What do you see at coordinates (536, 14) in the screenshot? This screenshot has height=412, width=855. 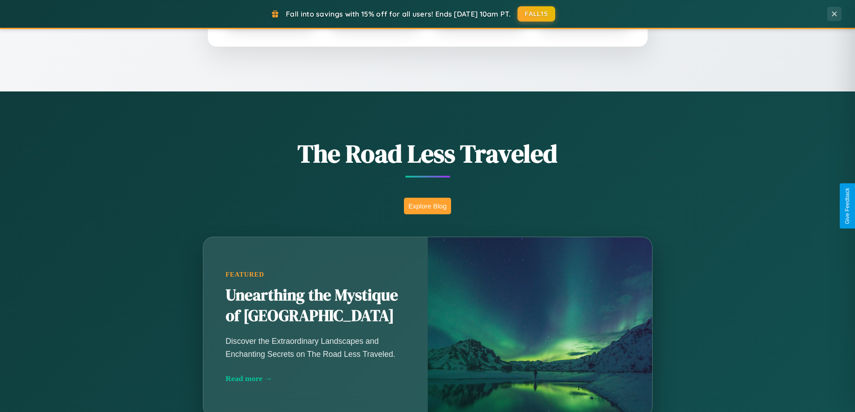 I see `button: FALL15` at bounding box center [536, 14].